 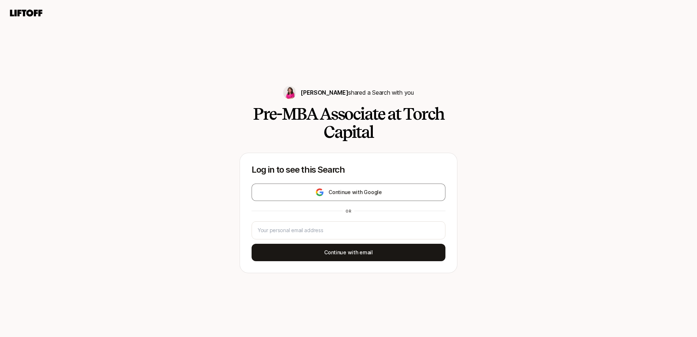 I want to click on img: google-logo, so click(x=319, y=192).